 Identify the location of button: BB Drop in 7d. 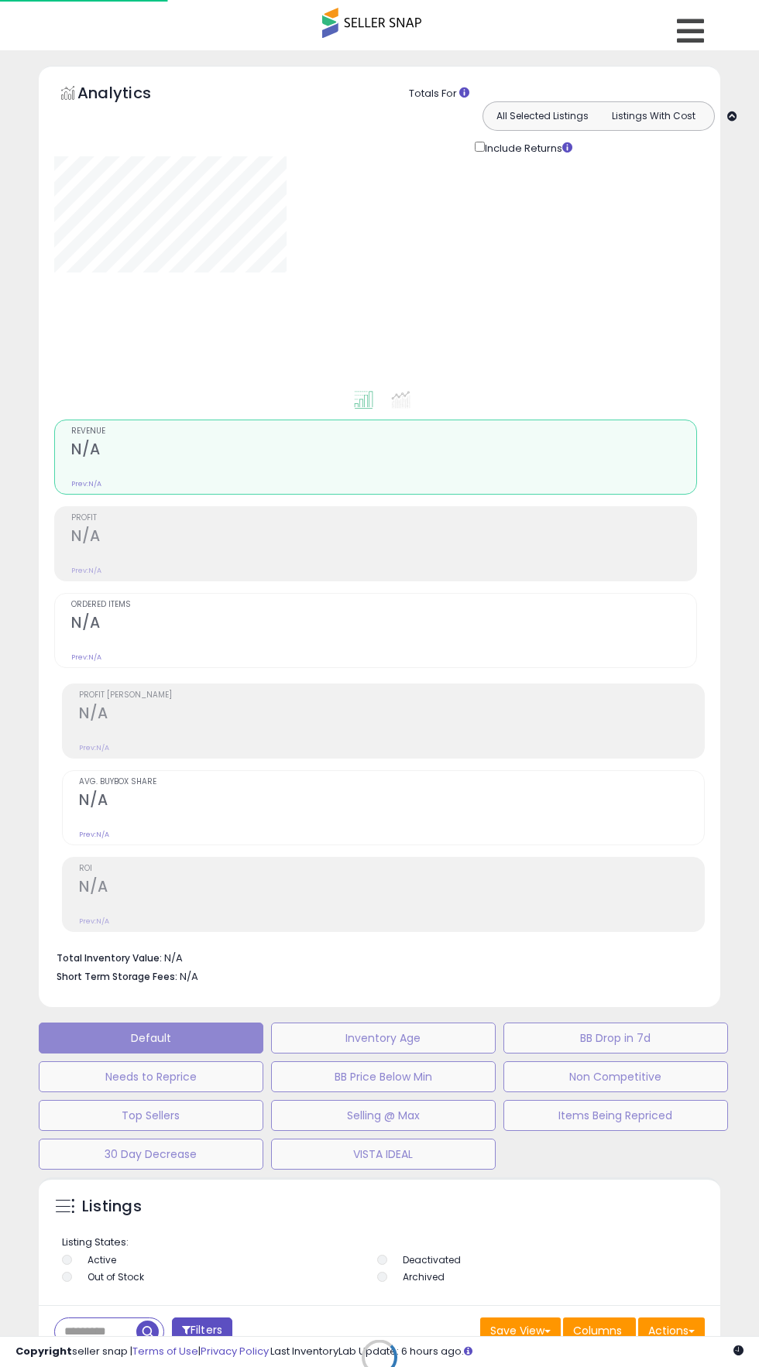
(616, 1038).